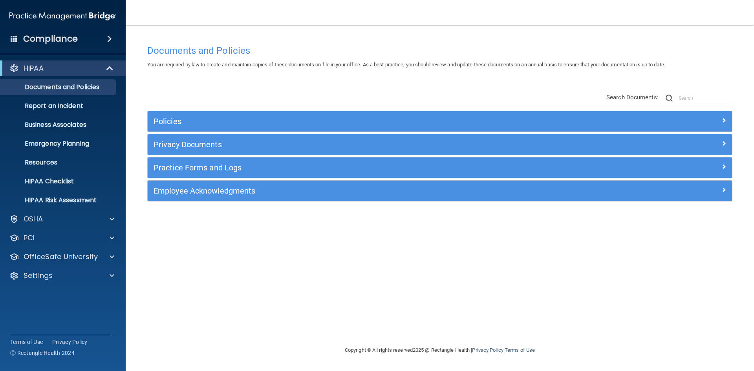 Image resolution: width=754 pixels, height=371 pixels. I want to click on a: Employee Acknowledgments, so click(440, 191).